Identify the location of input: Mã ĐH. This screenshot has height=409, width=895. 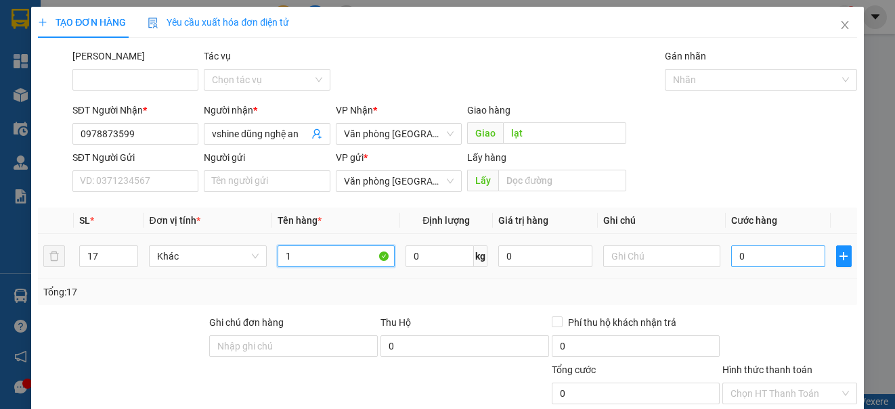
(135, 80).